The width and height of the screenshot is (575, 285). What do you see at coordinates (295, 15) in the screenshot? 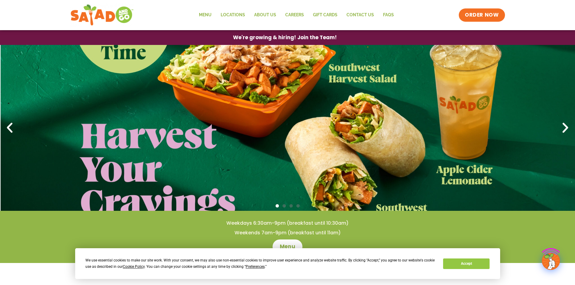
I see `a: Careers` at bounding box center [295, 15].